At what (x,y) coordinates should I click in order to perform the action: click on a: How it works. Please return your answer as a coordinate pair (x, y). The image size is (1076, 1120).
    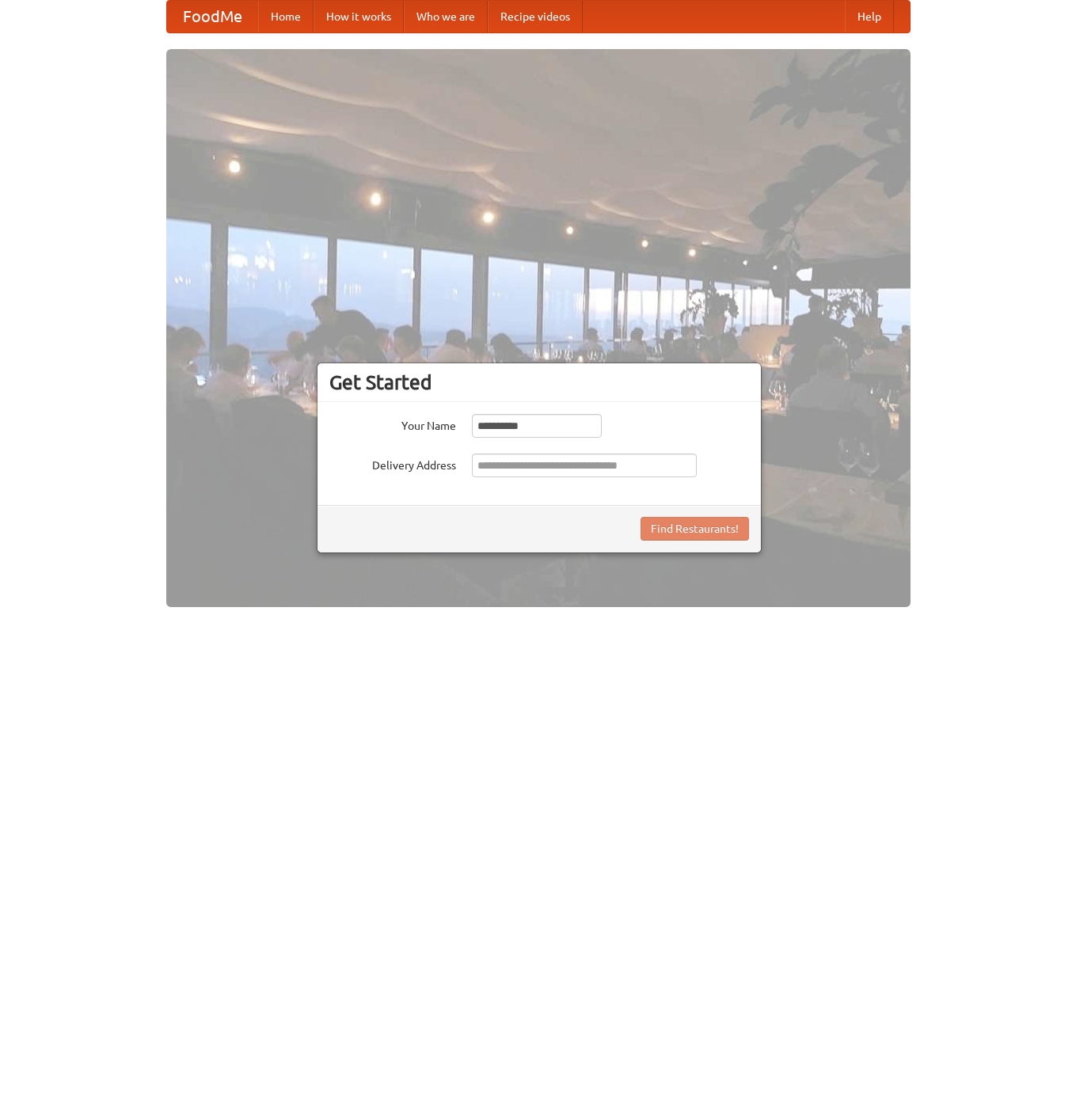
    Looking at the image, I should click on (358, 17).